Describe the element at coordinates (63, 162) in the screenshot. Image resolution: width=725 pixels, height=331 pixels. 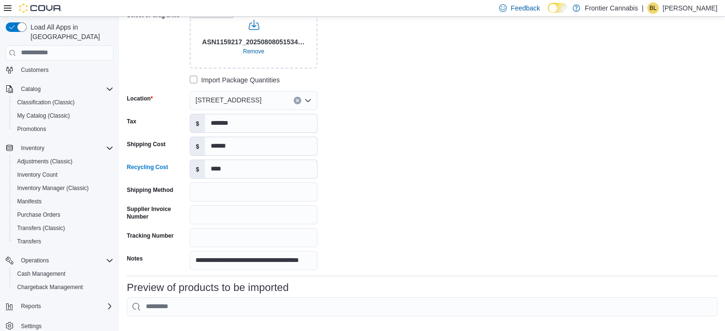
I see `button: Adjustments (Classic)` at that location.